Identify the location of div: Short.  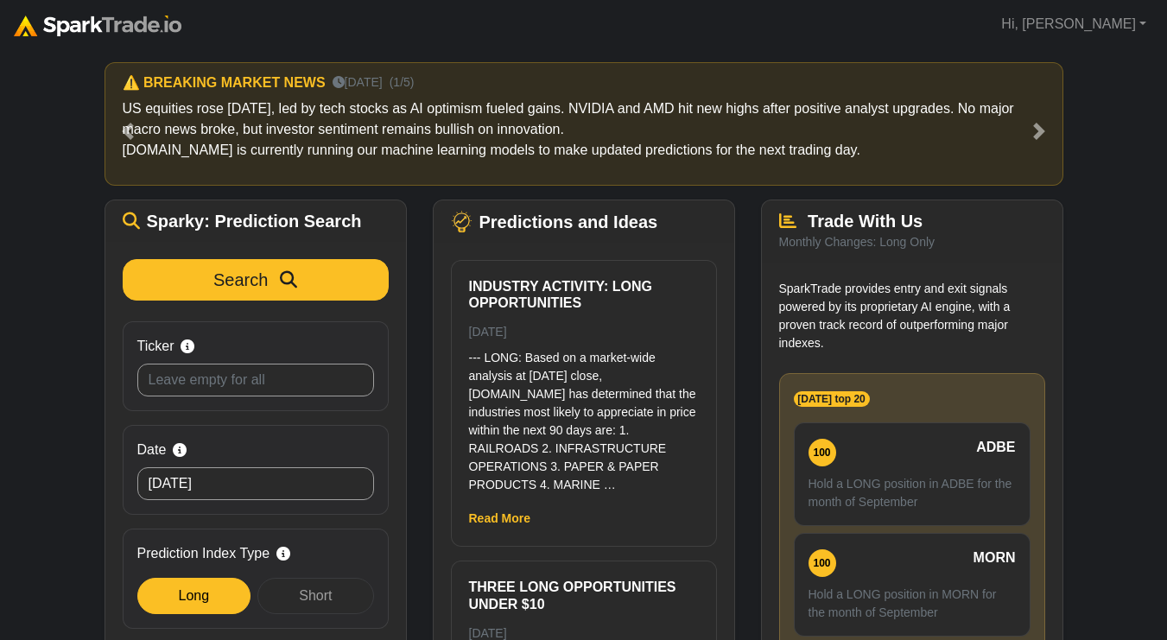
(315, 596).